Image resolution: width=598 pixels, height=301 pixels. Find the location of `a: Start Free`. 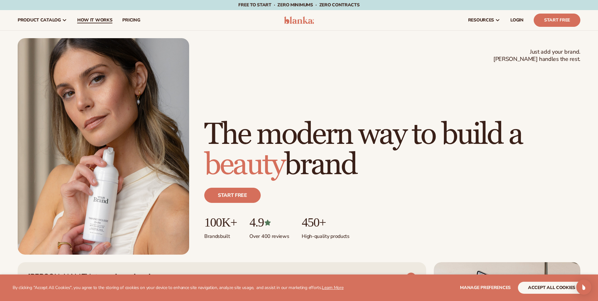

a: Start Free is located at coordinates (557, 20).